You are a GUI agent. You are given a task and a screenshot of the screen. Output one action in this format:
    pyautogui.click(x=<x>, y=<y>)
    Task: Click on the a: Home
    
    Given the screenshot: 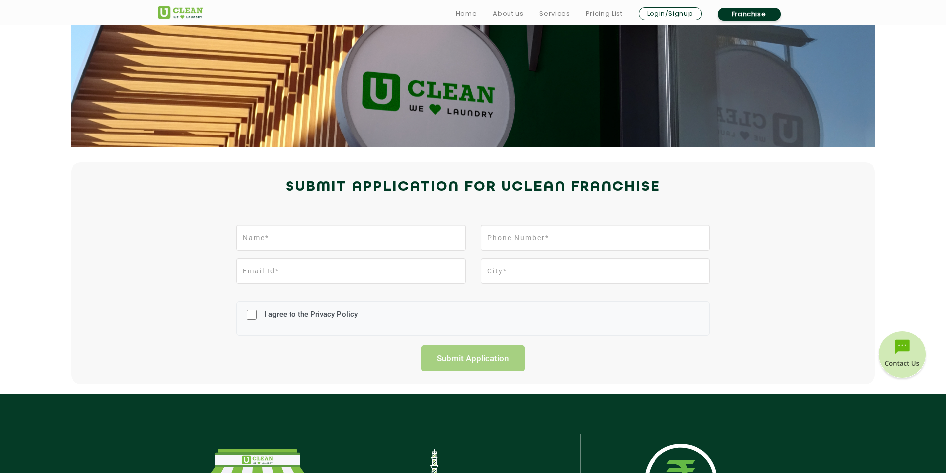 What is the action you would take?
    pyautogui.click(x=466, y=14)
    